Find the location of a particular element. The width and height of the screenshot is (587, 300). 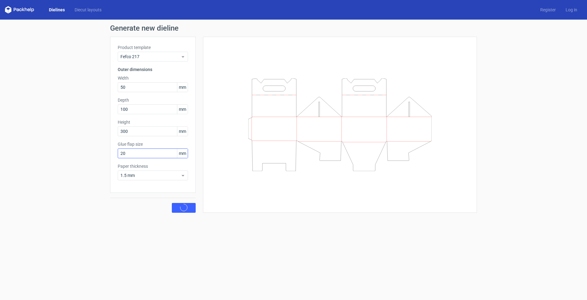

a: Register is located at coordinates (548, 10).